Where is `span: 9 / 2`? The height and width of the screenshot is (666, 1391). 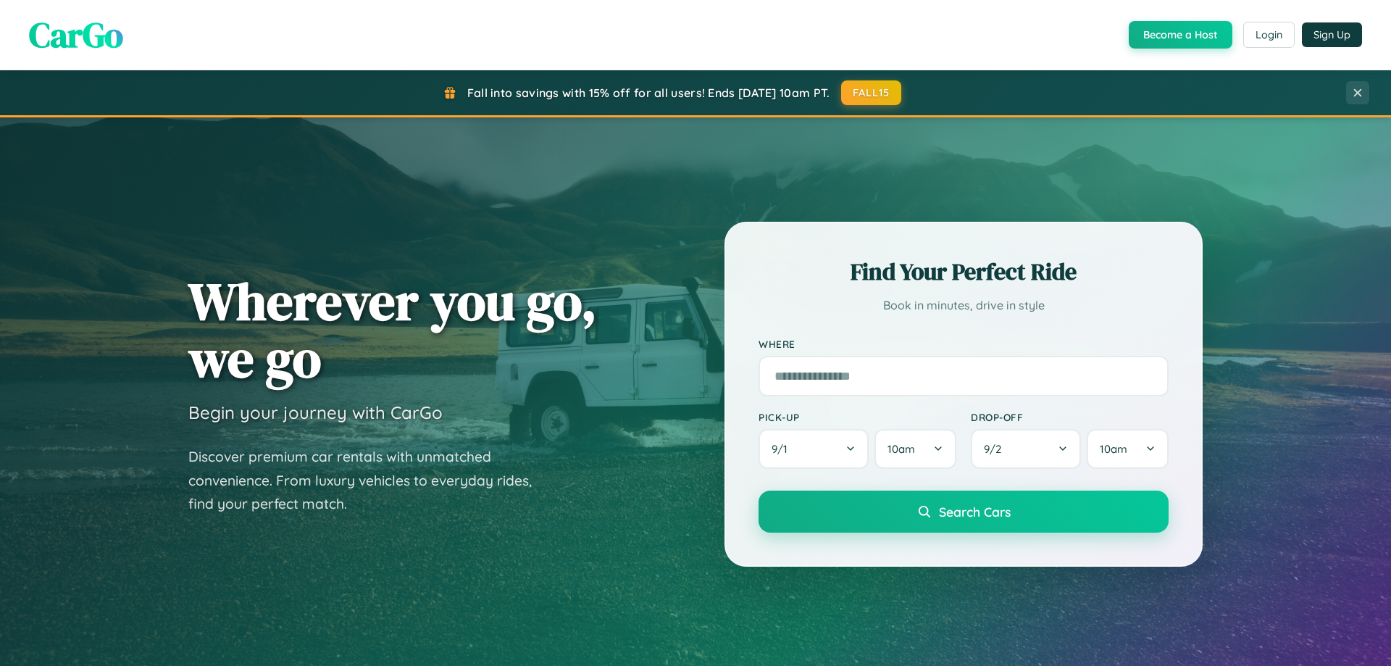
span: 9 / 2 is located at coordinates (996, 448).